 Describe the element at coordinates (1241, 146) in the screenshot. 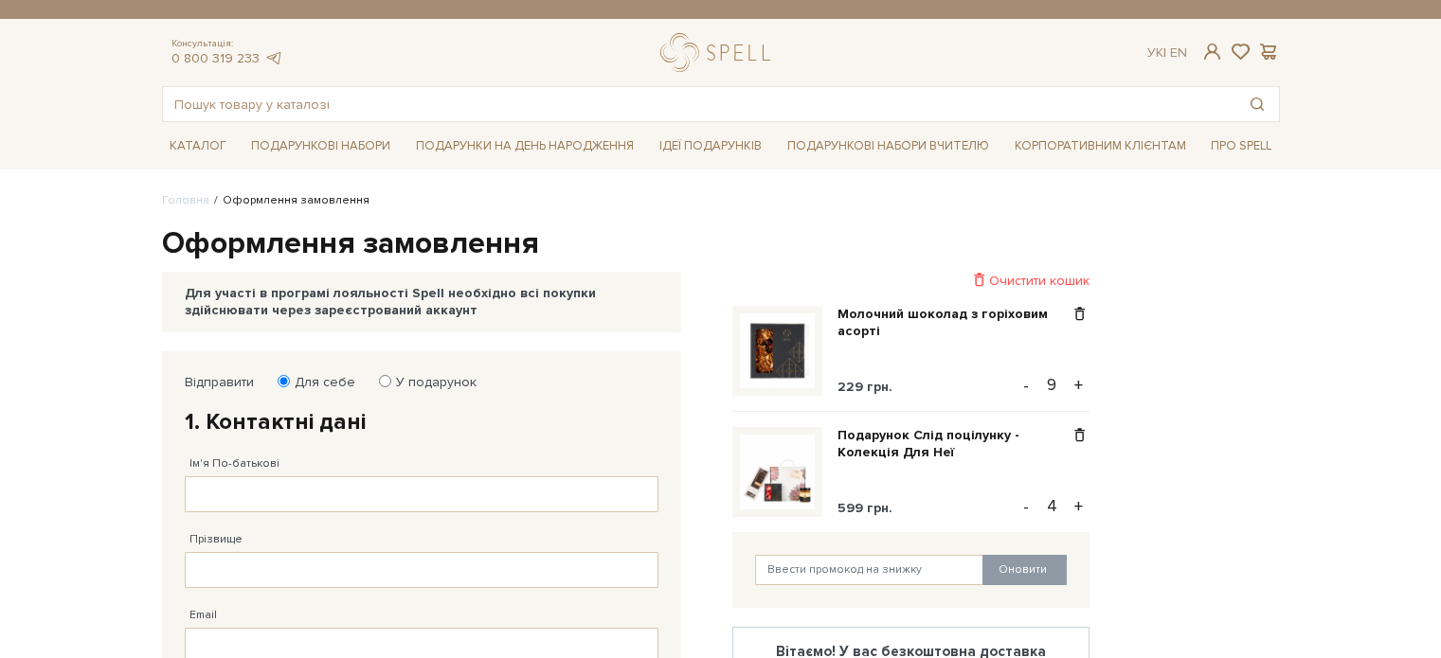

I see `a: Про Spell` at that location.